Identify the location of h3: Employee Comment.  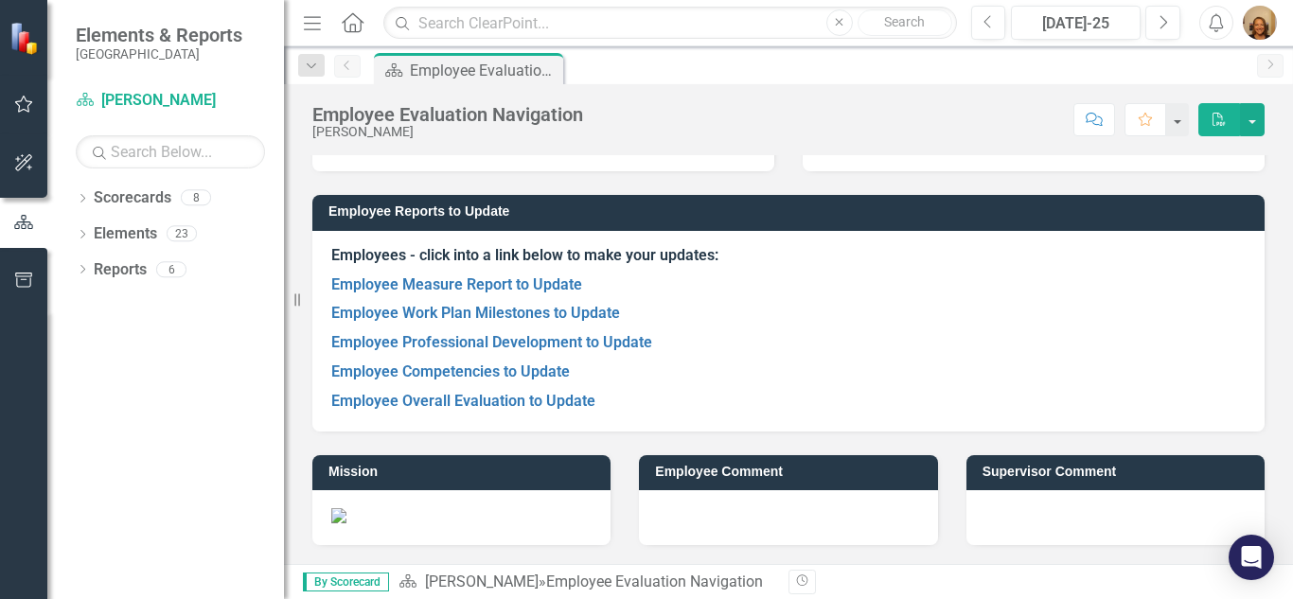
(791, 471).